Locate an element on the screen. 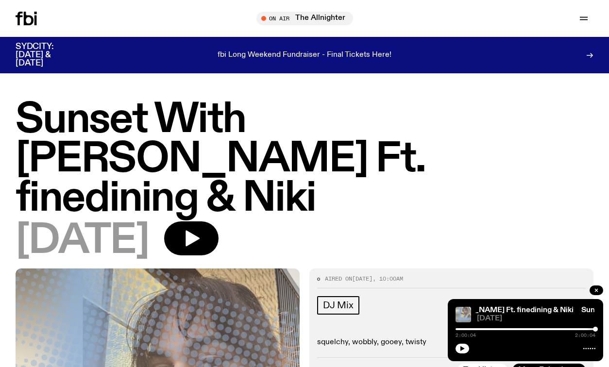 Image resolution: width=609 pixels, height=367 pixels. a: DJ Mix is located at coordinates (338, 305).